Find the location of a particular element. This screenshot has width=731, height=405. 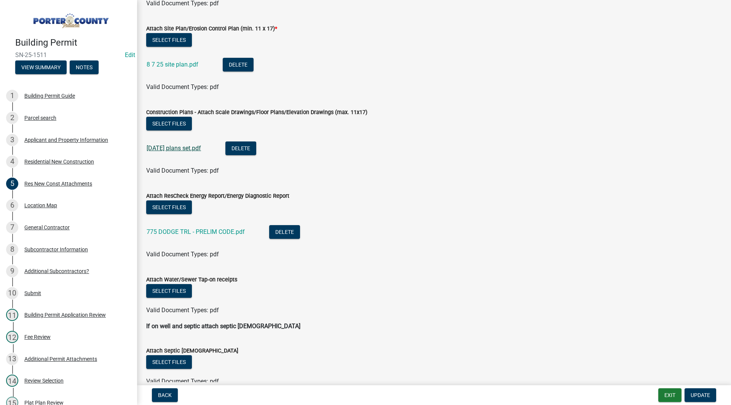

div: Residential New Construction is located at coordinates (59, 162).